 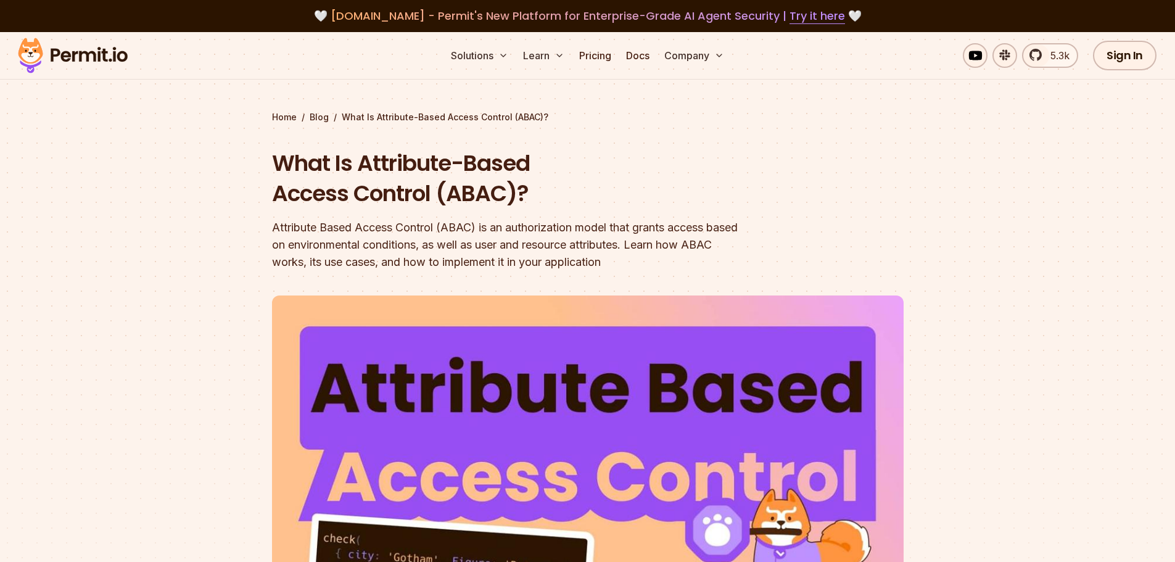 What do you see at coordinates (509, 245) in the screenshot?
I see `div: Attribute Based Access Control (ABAC) is an authorization model that grants access based on envir...` at bounding box center [509, 245].